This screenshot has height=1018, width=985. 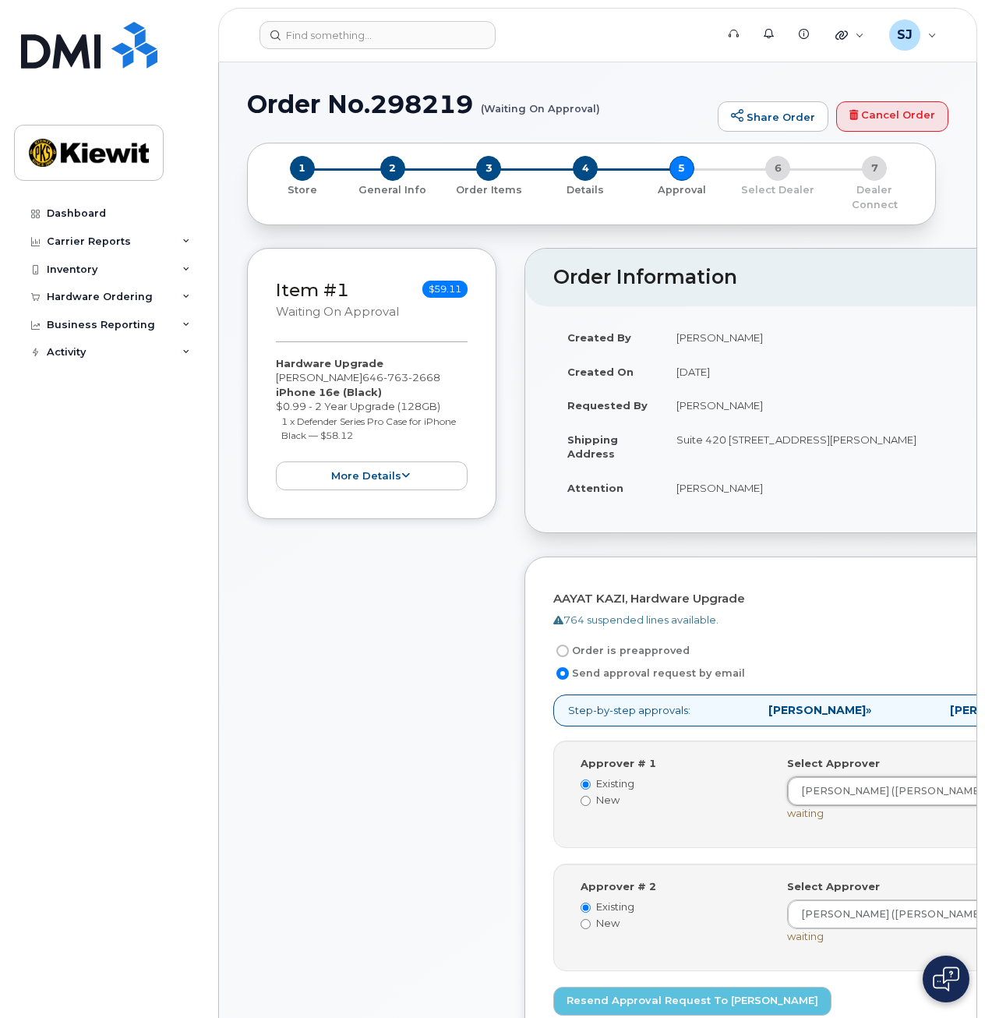 What do you see at coordinates (621, 651) in the screenshot?
I see `label: Order is preapproved` at bounding box center [621, 651].